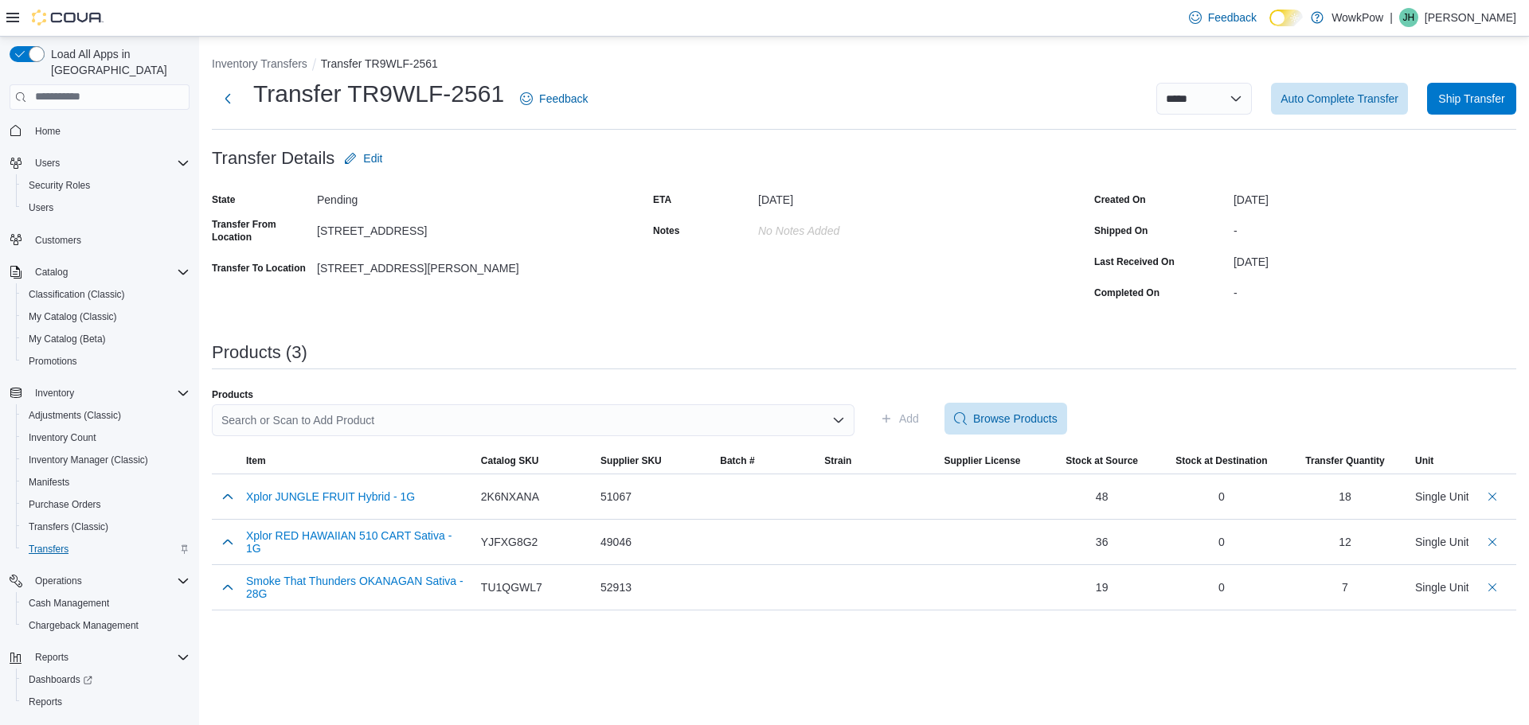 Image resolution: width=1529 pixels, height=725 pixels. I want to click on label: Created On, so click(1120, 200).